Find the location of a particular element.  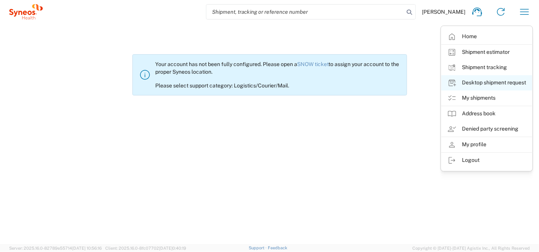

a: Logout is located at coordinates (487, 160).